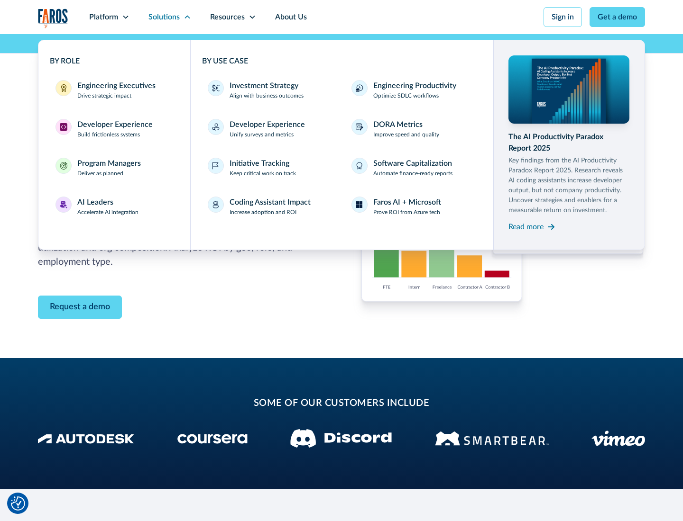  Describe the element at coordinates (617, 17) in the screenshot. I see `a: Get a demo` at that location.